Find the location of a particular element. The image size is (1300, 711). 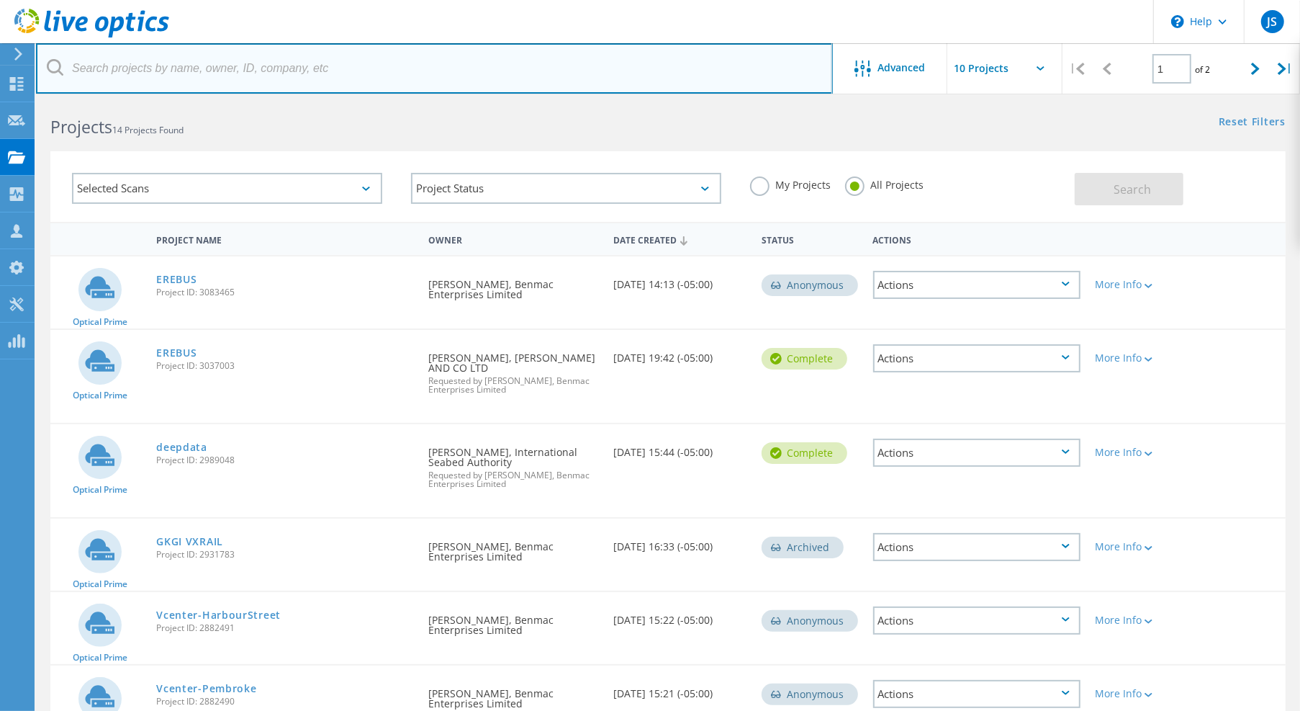

div: Project Name is located at coordinates (285, 238).